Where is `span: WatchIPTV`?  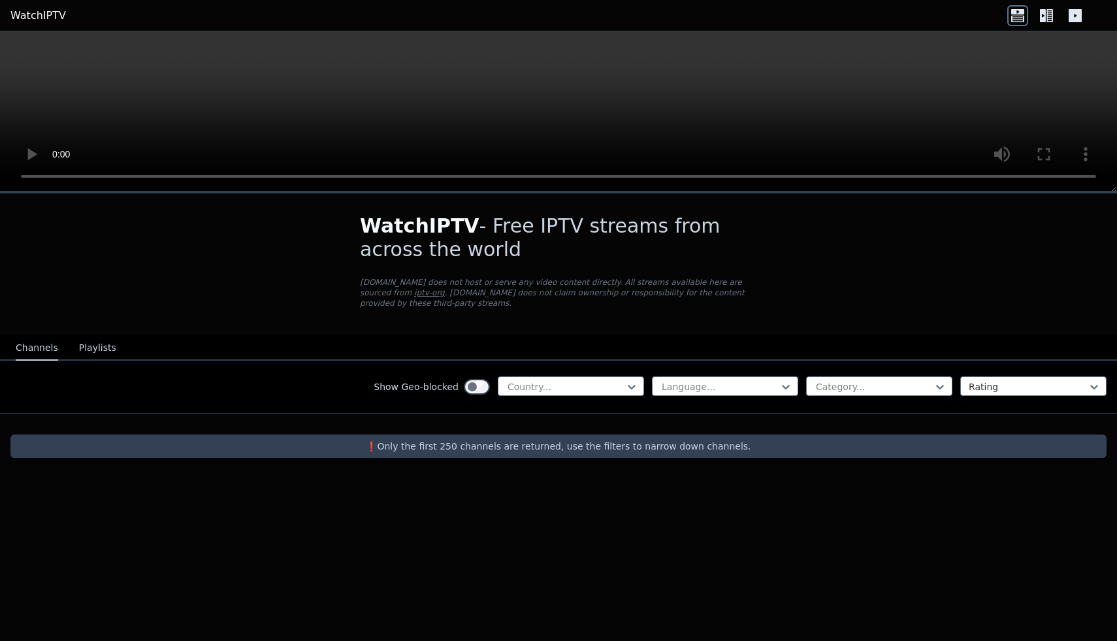
span: WatchIPTV is located at coordinates (419, 225).